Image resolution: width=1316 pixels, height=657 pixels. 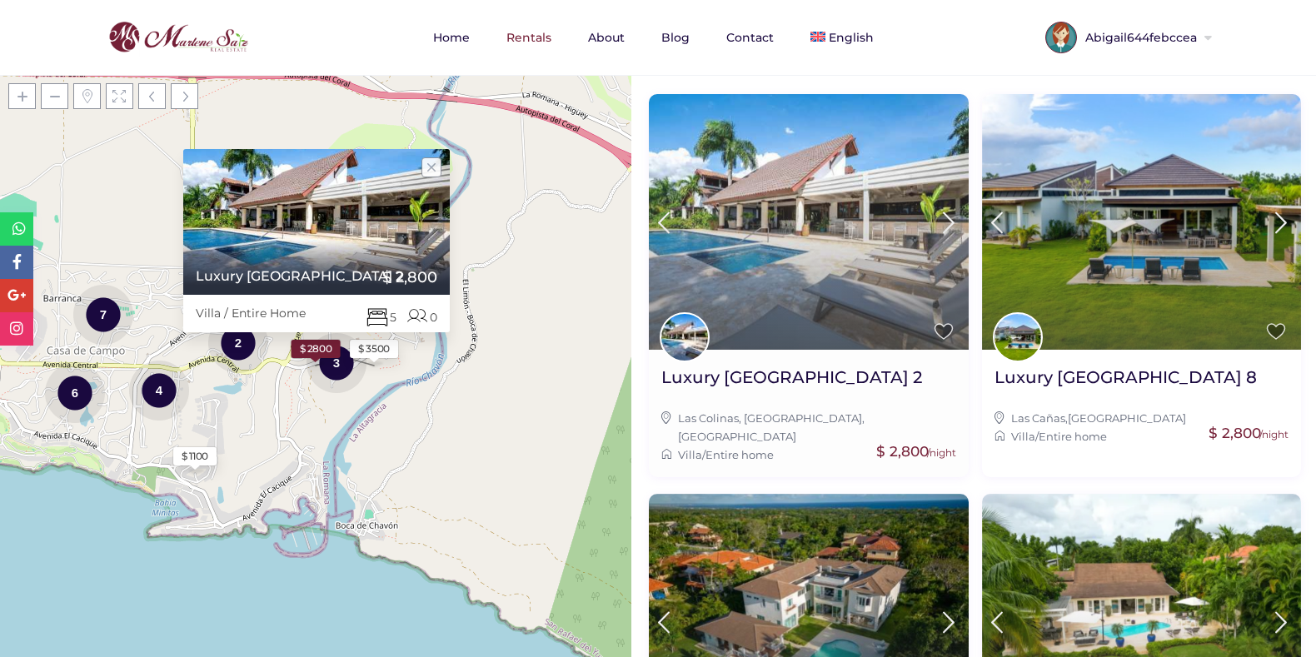 I want to click on span: 0, so click(x=422, y=316).